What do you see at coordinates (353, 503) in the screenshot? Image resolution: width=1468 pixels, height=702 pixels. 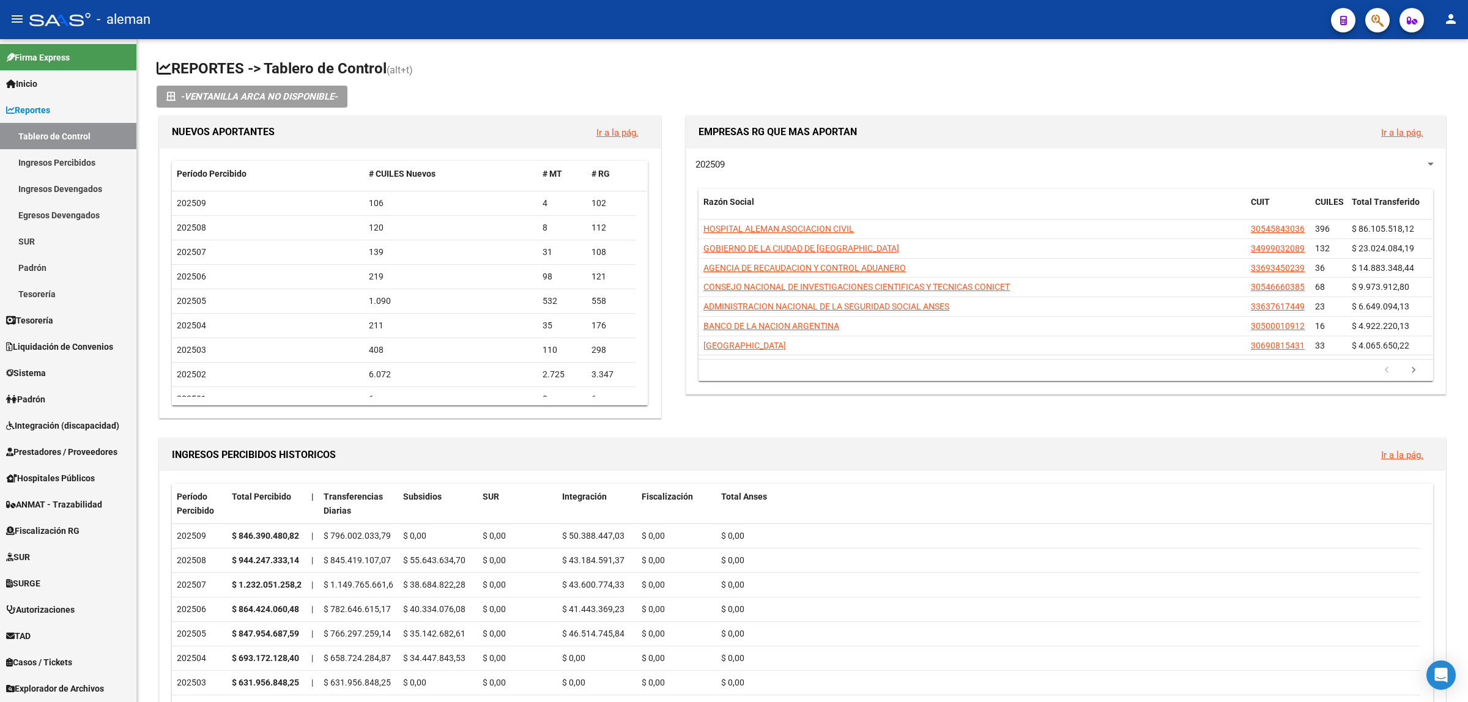 I see `span: Transferencias Diarias` at bounding box center [353, 503].